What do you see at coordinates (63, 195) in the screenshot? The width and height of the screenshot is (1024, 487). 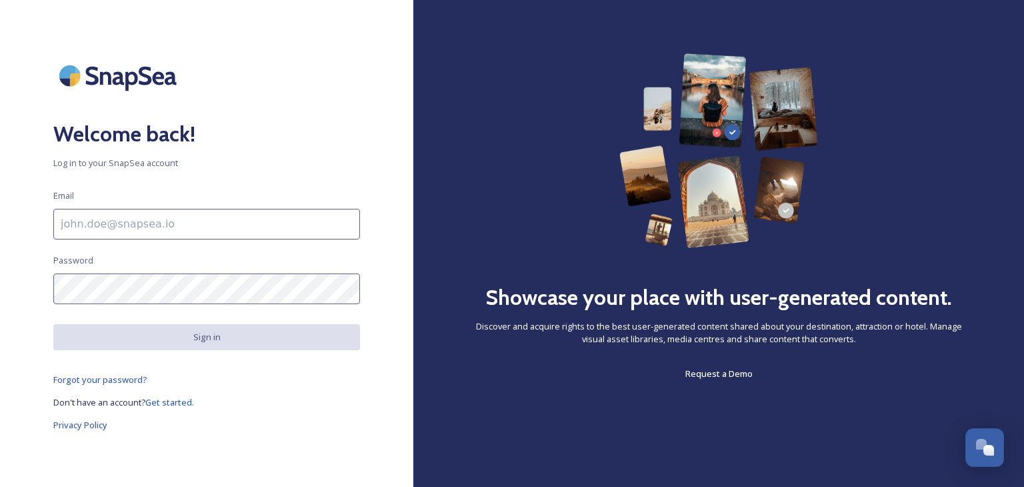 I see `span: Email` at bounding box center [63, 195].